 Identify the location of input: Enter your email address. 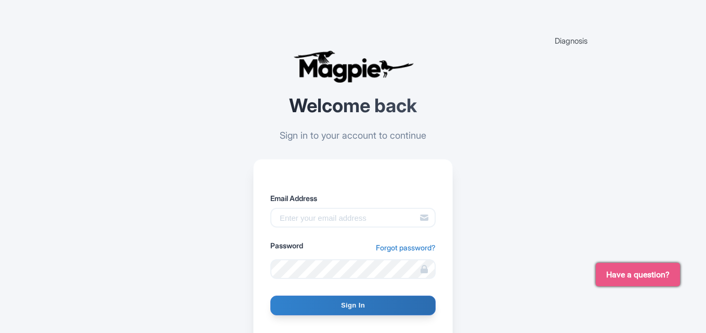
(353, 218).